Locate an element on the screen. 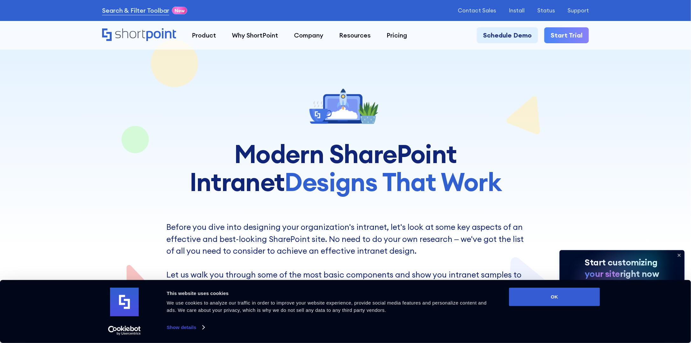 This screenshot has width=691, height=343. div: Product is located at coordinates (204, 35).